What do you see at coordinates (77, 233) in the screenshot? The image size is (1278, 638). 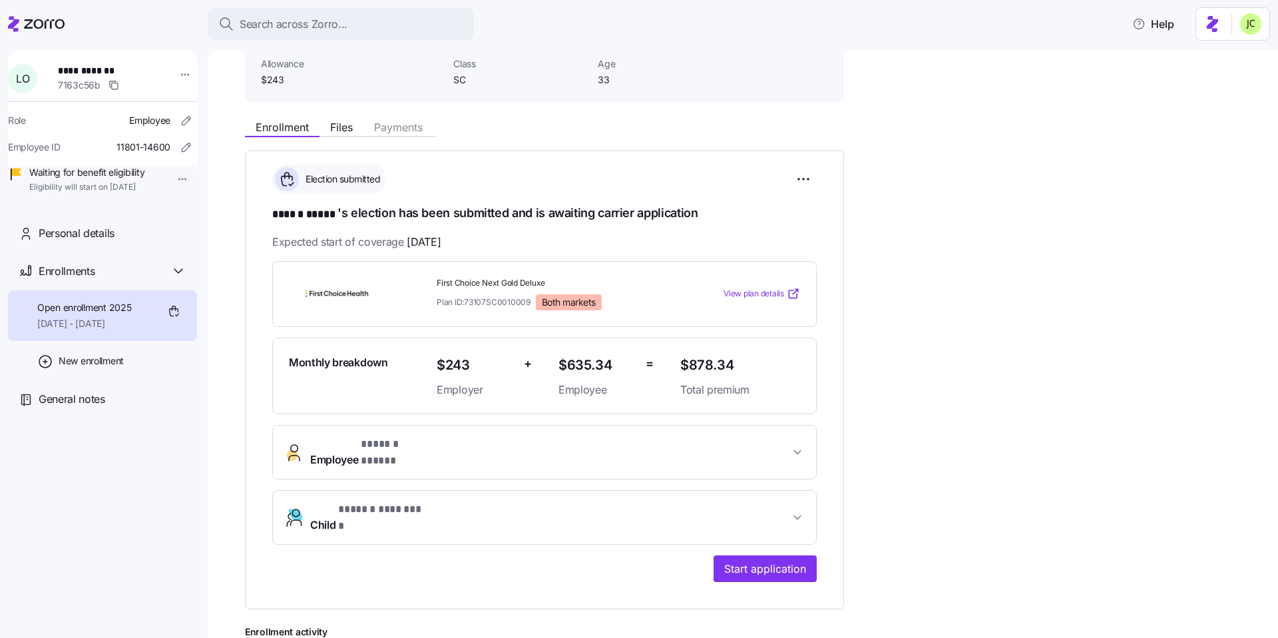 I see `span: Personal details` at bounding box center [77, 233].